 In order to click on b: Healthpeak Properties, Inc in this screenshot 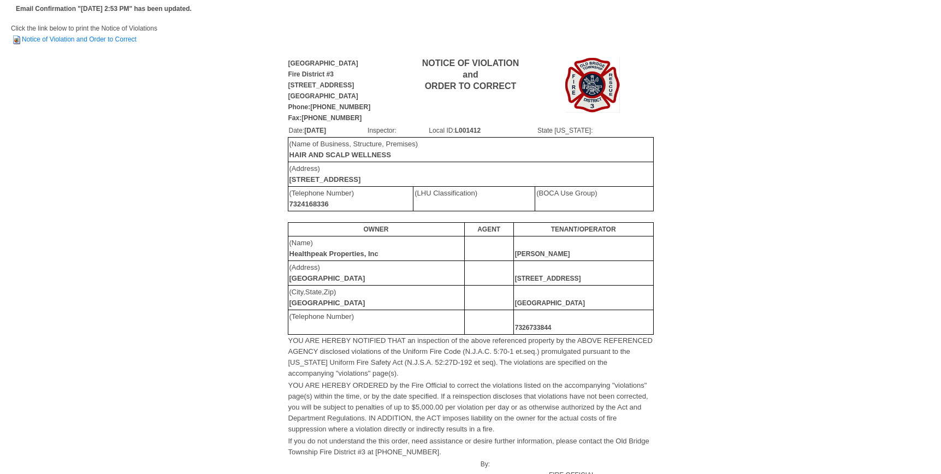, I will do `click(334, 253)`.